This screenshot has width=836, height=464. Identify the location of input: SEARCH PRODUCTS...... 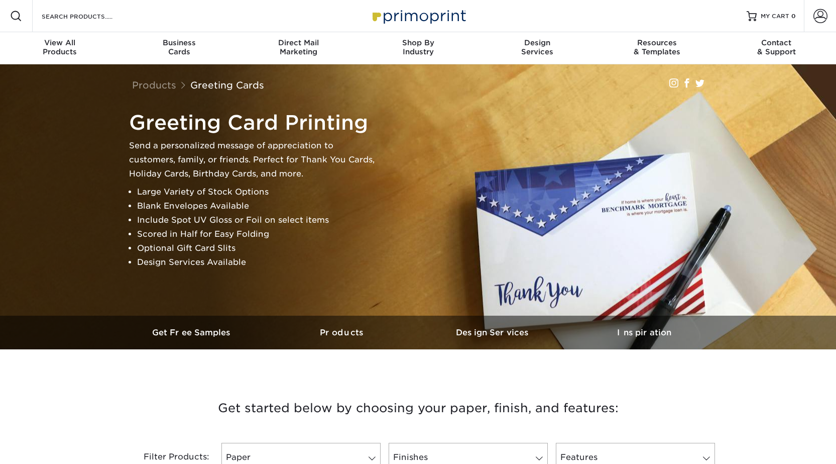
(89, 16).